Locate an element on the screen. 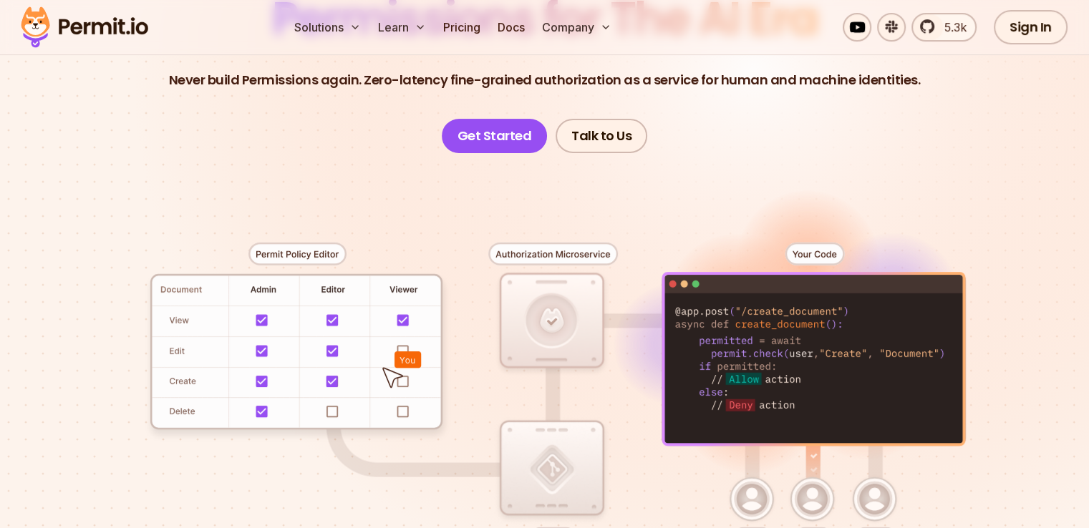 This screenshot has width=1089, height=528. button: Learn is located at coordinates (402, 27).